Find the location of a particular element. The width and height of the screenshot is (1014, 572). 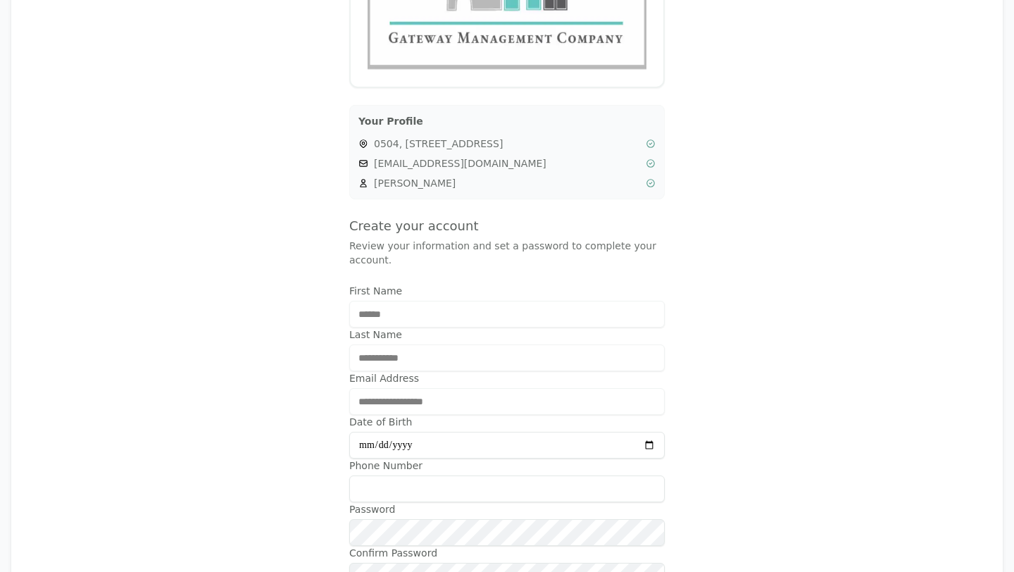

label: Confirm Password is located at coordinates (507, 553).